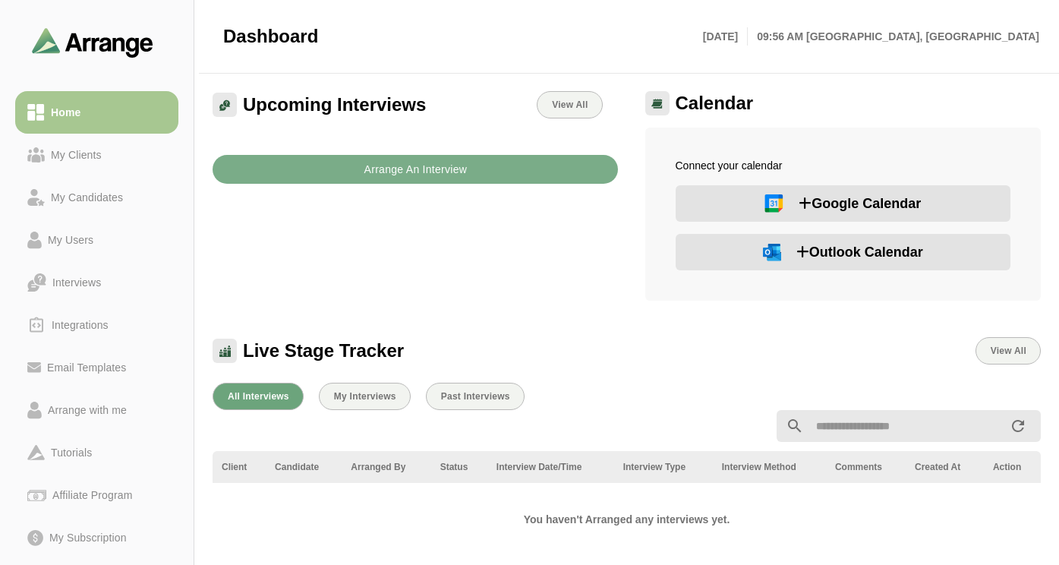 The width and height of the screenshot is (1059, 565). Describe the element at coordinates (334, 105) in the screenshot. I see `span: Upcoming Interviews` at that location.